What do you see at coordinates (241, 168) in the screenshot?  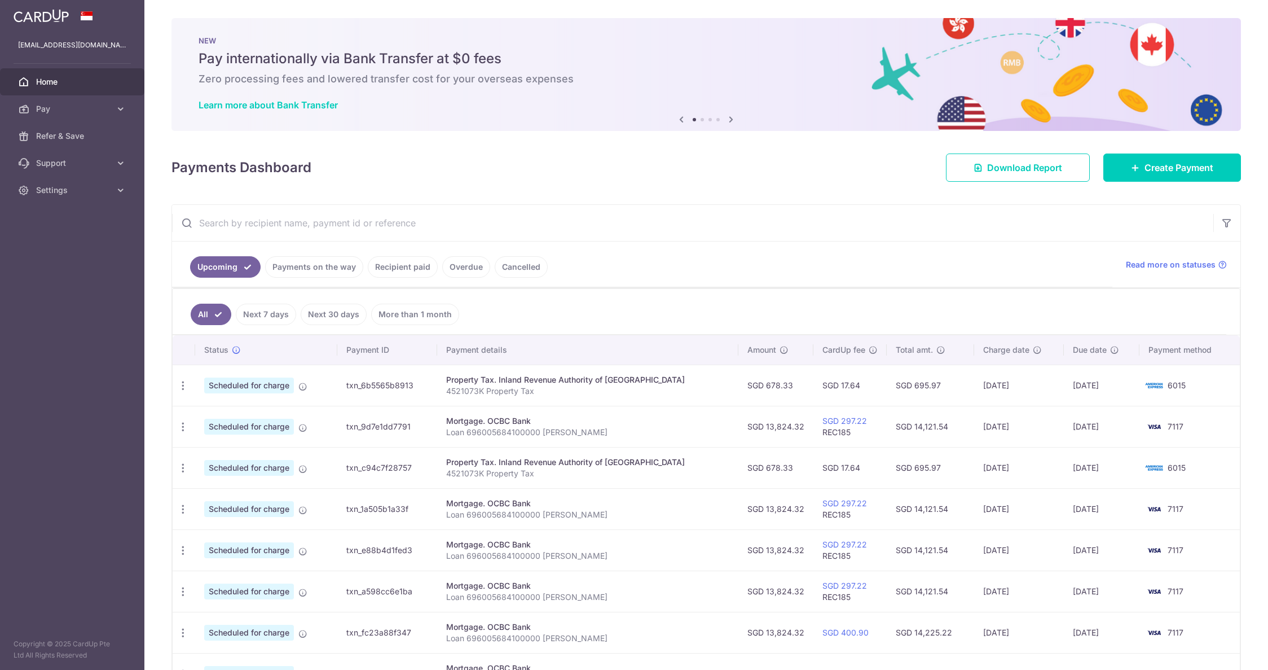 I see `h4: Payments Dashboard` at bounding box center [241, 168].